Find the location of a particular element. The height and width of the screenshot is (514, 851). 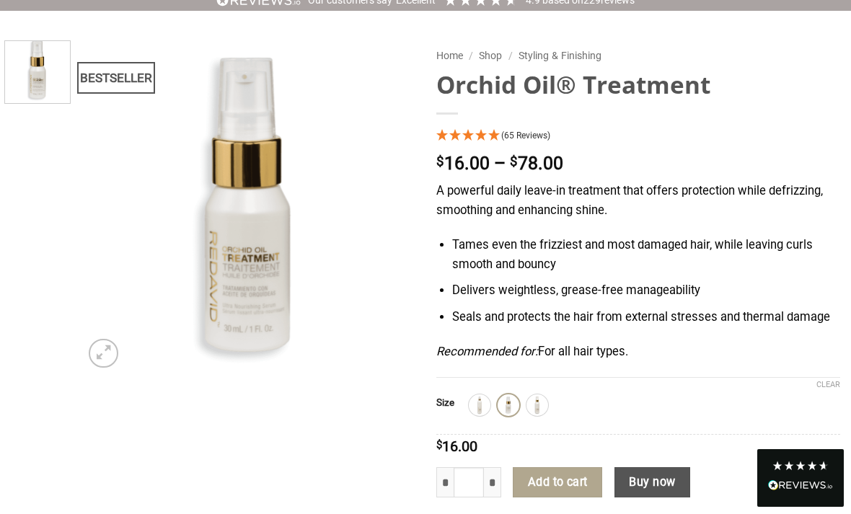

a: Styling & Finishing is located at coordinates (560, 56).